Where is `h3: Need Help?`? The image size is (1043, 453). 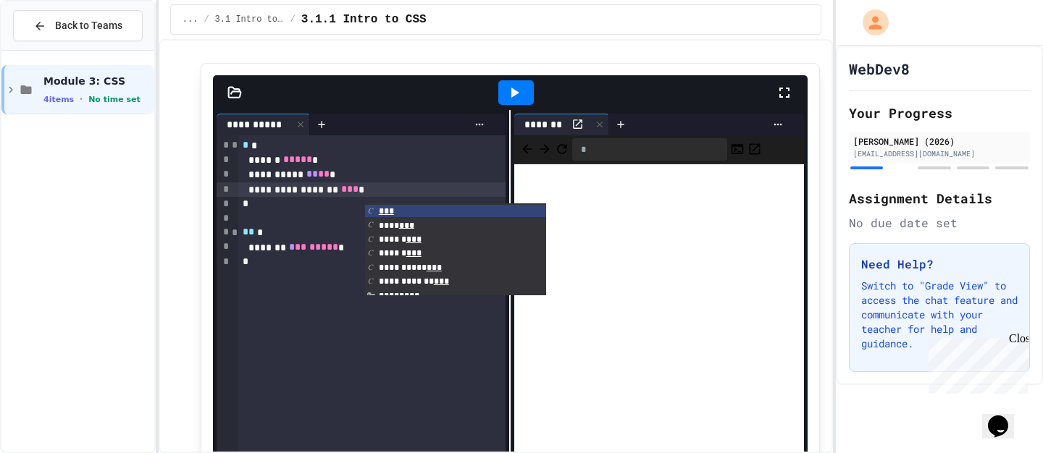
h3: Need Help? is located at coordinates (939, 264).